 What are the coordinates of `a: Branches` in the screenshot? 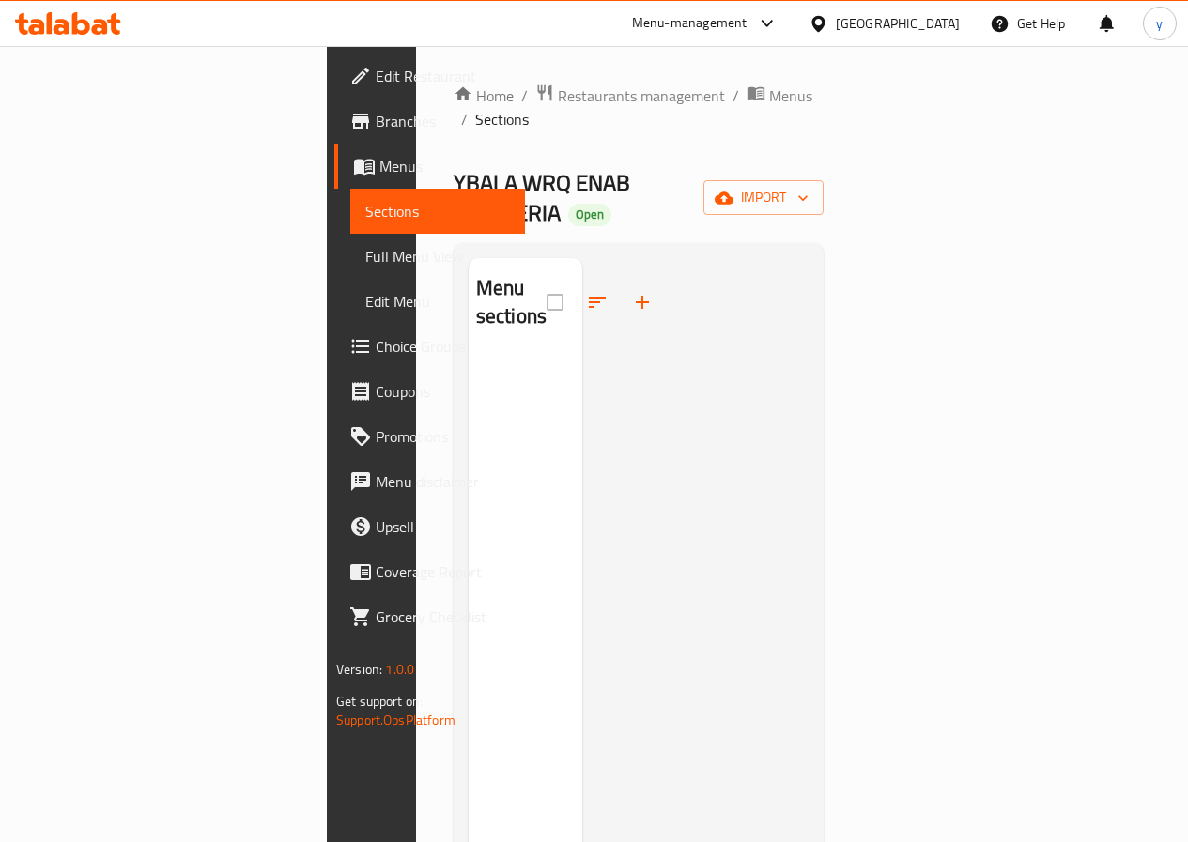 It's located at (429, 121).